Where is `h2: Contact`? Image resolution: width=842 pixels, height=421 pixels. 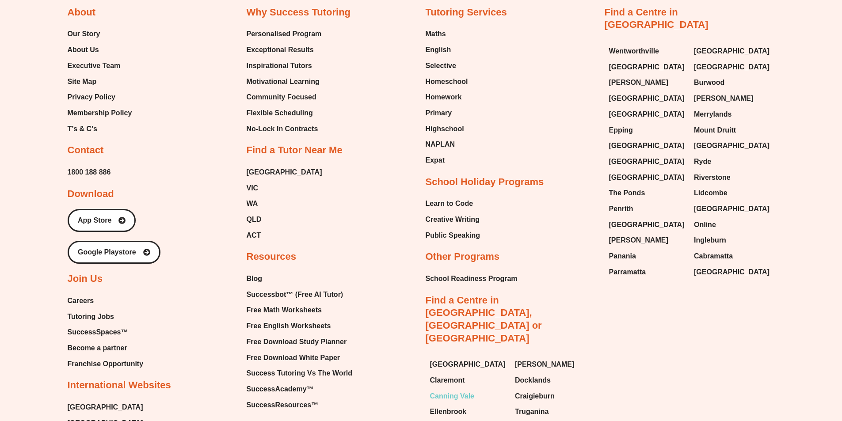
h2: Contact is located at coordinates (86, 150).